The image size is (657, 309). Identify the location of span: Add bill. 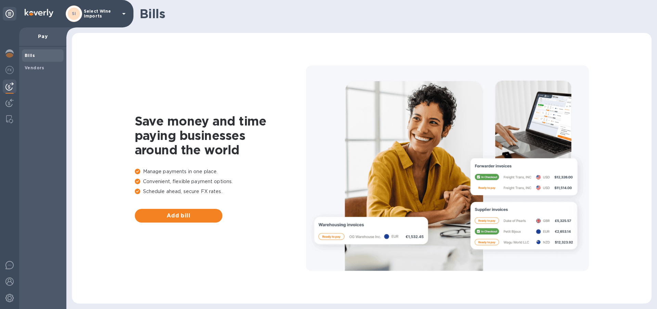
(179, 215).